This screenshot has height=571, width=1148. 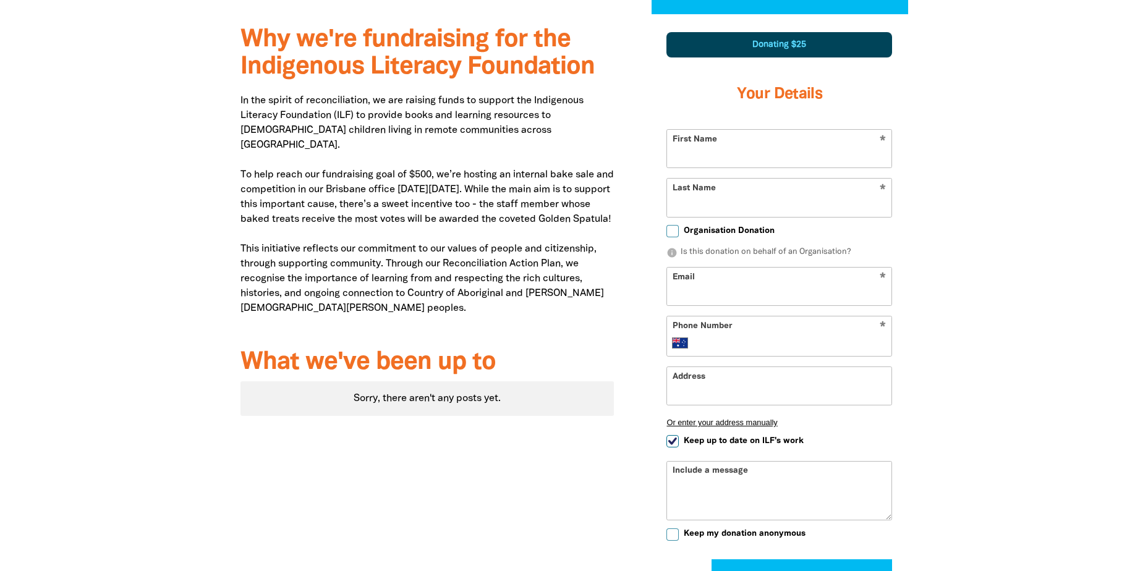 What do you see at coordinates (673, 441) in the screenshot?
I see `input: Keep up to date on ILF's work` at bounding box center [673, 441].